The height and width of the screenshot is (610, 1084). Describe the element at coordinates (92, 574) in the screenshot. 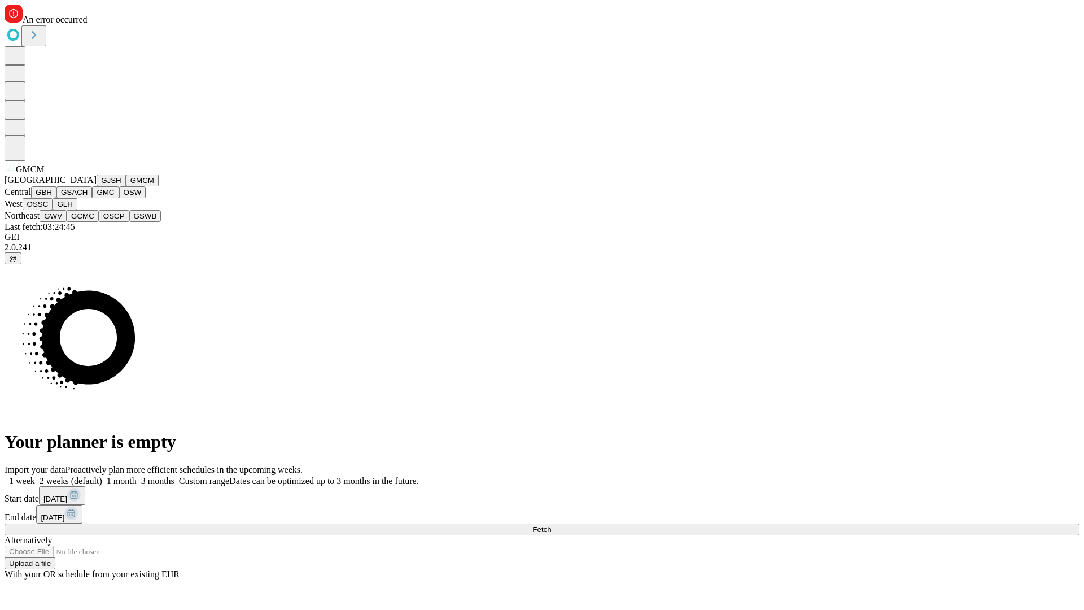

I see `span: With your OR schedule from your existing EHR` at that location.